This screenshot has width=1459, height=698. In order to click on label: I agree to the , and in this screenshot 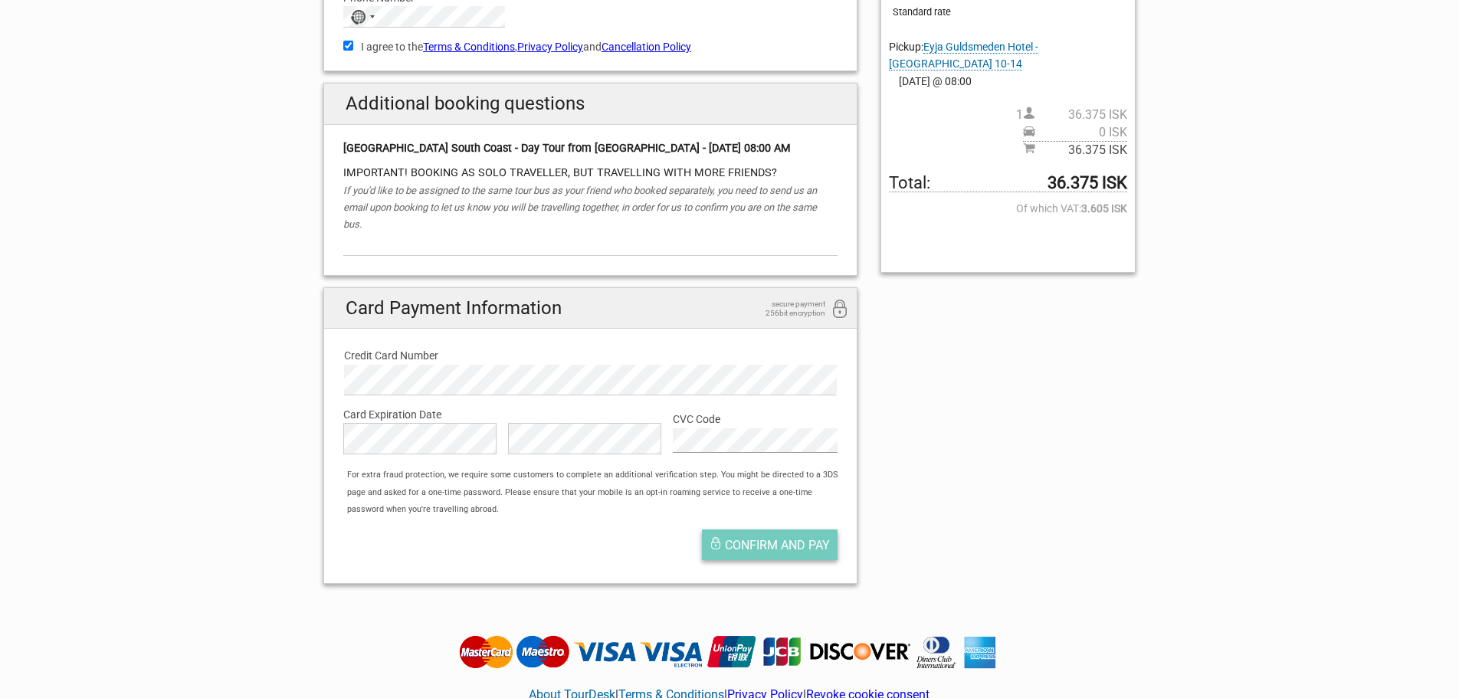, I will do `click(590, 47)`.